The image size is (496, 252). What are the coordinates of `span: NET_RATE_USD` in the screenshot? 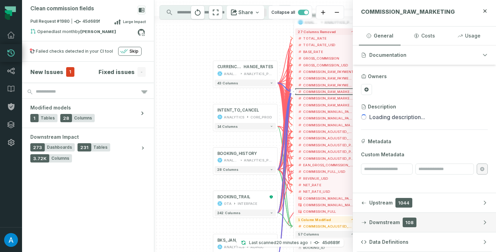 It's located at (329, 192).